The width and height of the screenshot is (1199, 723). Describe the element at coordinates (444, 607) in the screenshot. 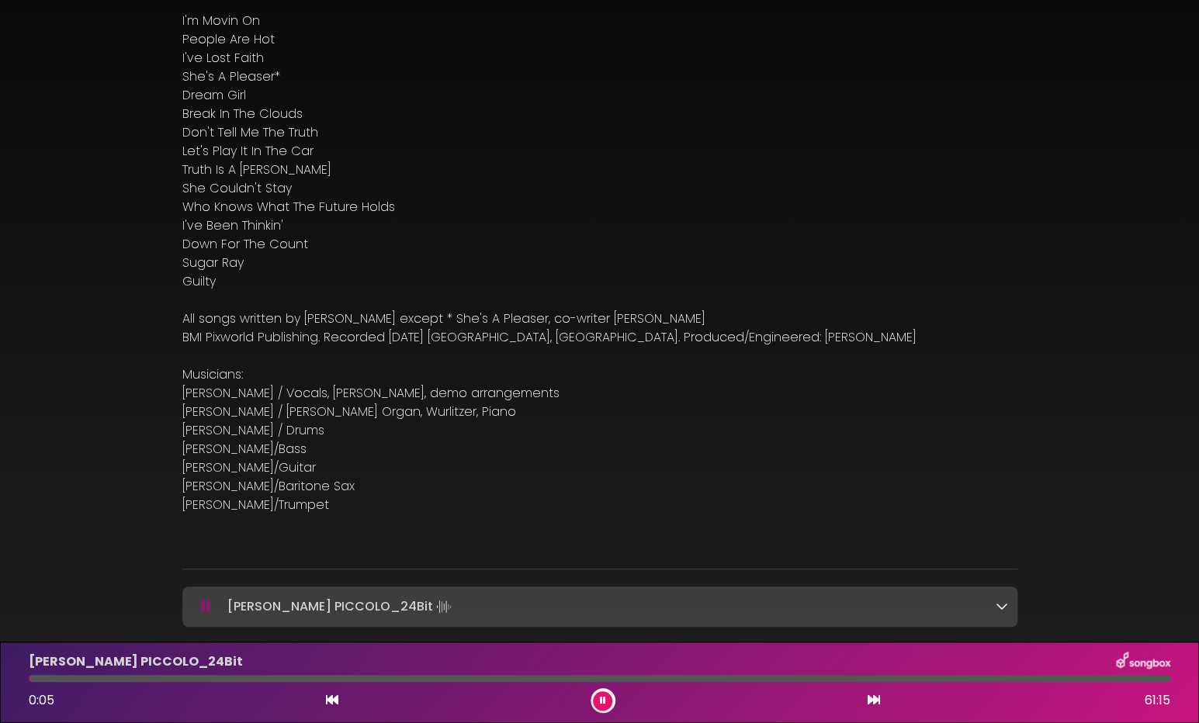

I see `img: waveform4.gif` at that location.